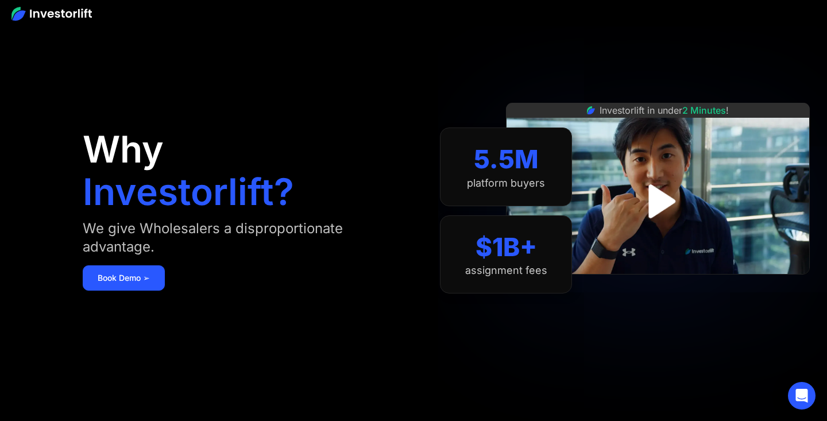 The width and height of the screenshot is (827, 421). Describe the element at coordinates (506, 183) in the screenshot. I see `div: platform buyers` at that location.